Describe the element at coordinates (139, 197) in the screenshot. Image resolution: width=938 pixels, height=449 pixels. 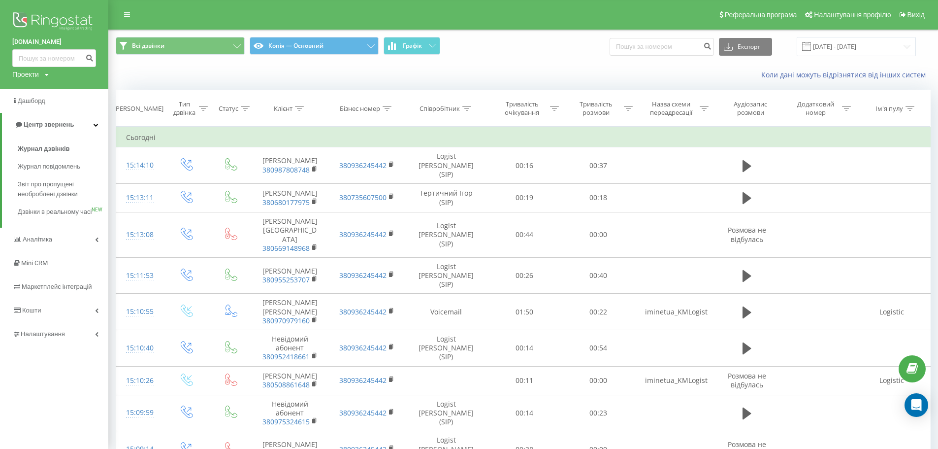
I see `div: 15:13:11` at that location.